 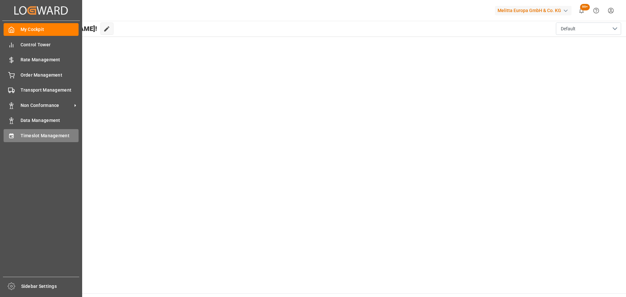 I want to click on span: Order Management, so click(x=50, y=75).